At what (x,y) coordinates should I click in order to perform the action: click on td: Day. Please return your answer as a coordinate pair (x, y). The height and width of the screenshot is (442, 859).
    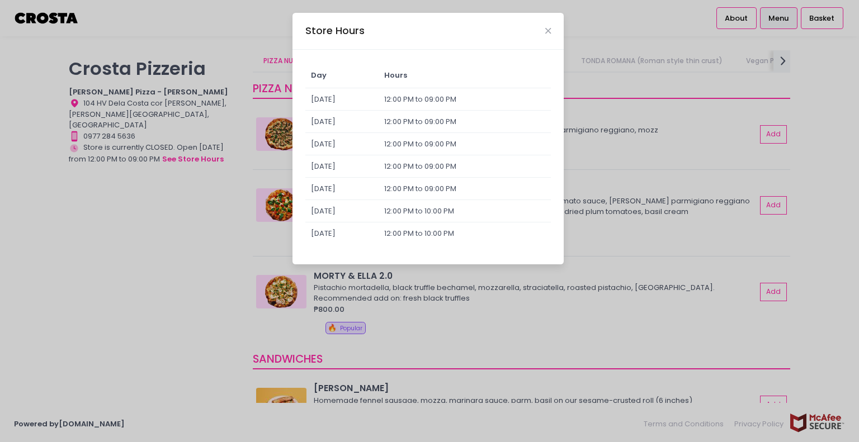
    Looking at the image, I should click on (342, 75).